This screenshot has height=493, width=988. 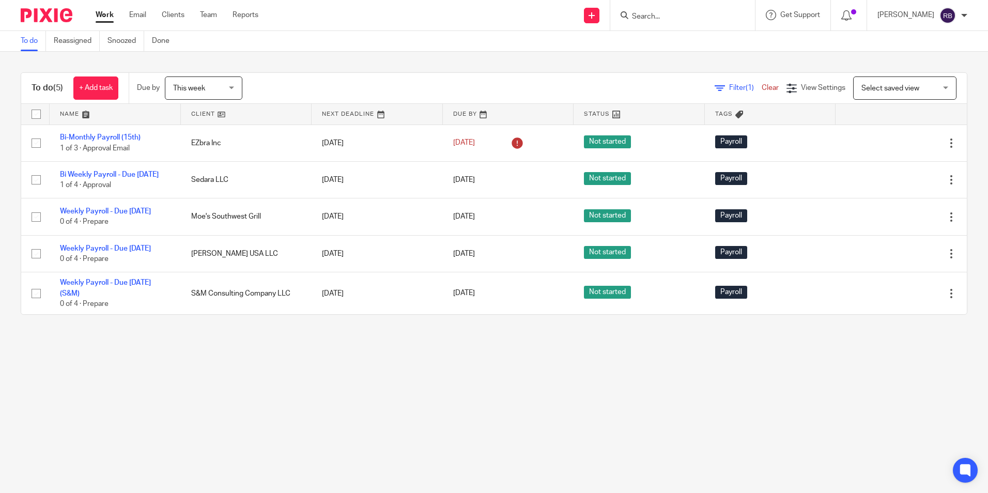 What do you see at coordinates (947, 15) in the screenshot?
I see `img: svg%3E` at bounding box center [947, 15].